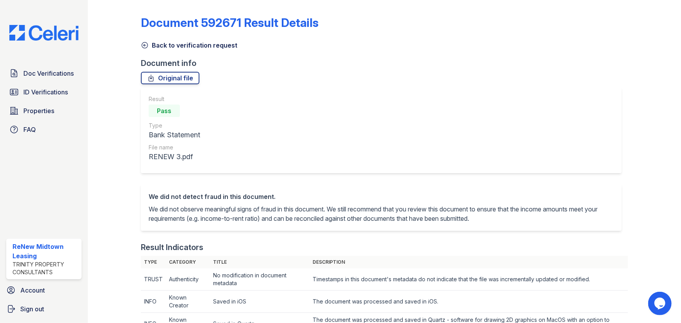 The width and height of the screenshot is (681, 323). Describe the element at coordinates (44, 290) in the screenshot. I see `a: Account` at that location.